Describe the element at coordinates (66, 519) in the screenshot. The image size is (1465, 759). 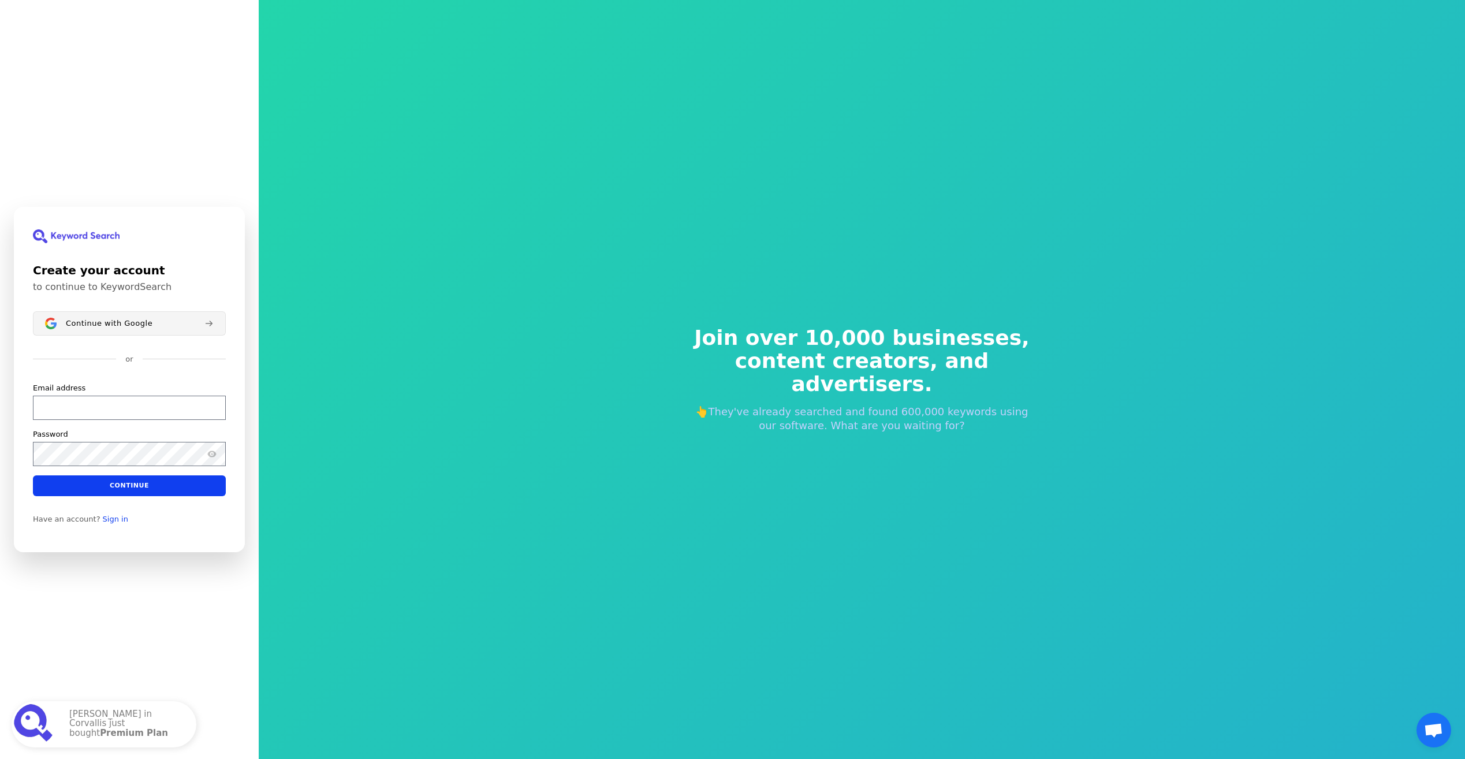
I see `span: Have an account?` at that location.